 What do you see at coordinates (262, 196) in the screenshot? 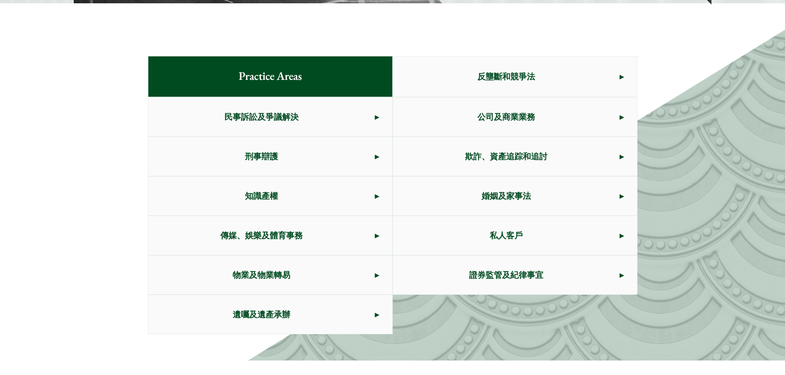
I see `span: 知識產權` at bounding box center [262, 196].